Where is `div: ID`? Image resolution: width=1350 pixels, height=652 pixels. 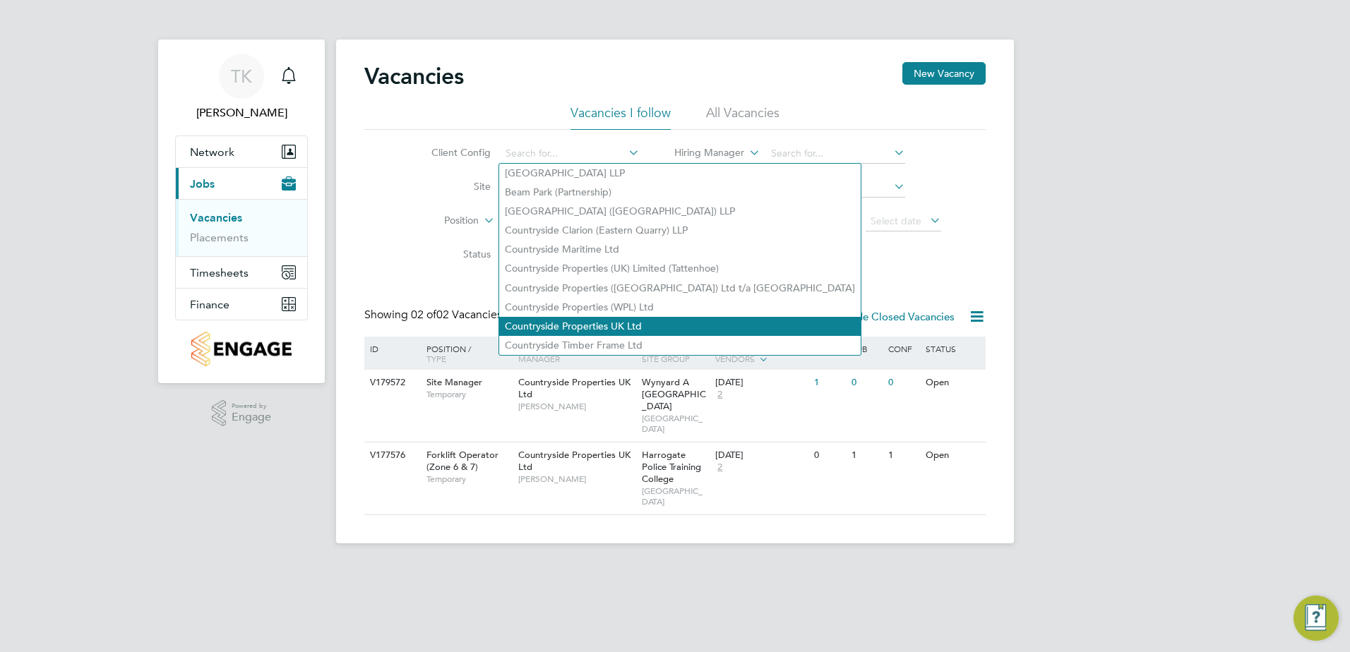 div: ID is located at coordinates (391, 349).